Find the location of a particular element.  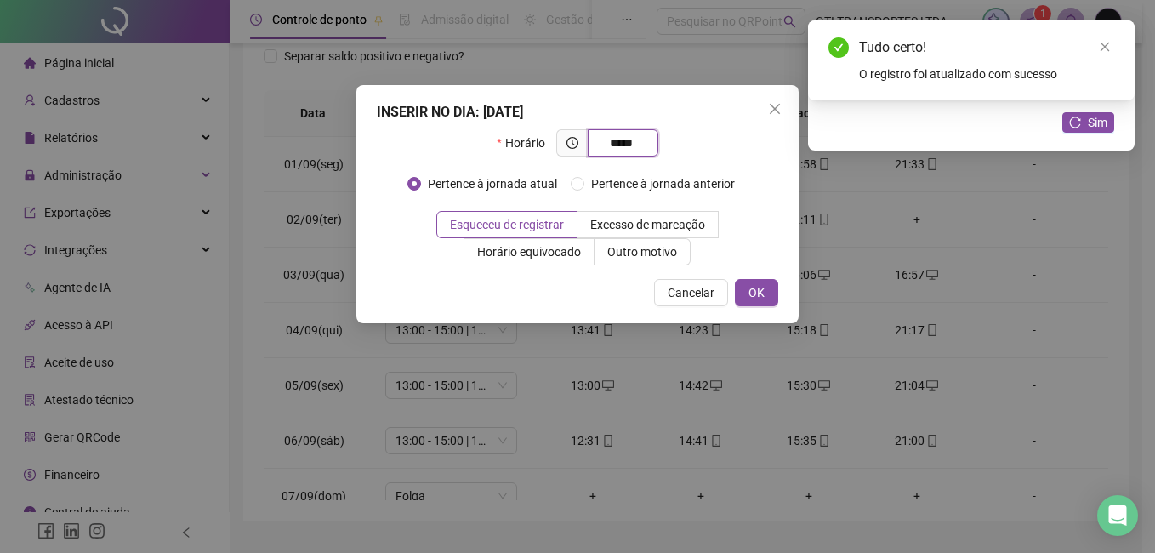

label: Horário is located at coordinates (526, 143).